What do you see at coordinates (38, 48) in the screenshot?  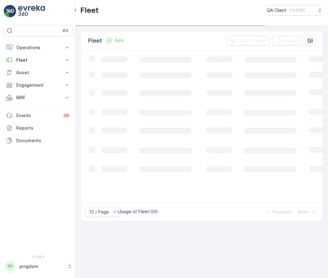 I see `p: Operations` at bounding box center [38, 48].